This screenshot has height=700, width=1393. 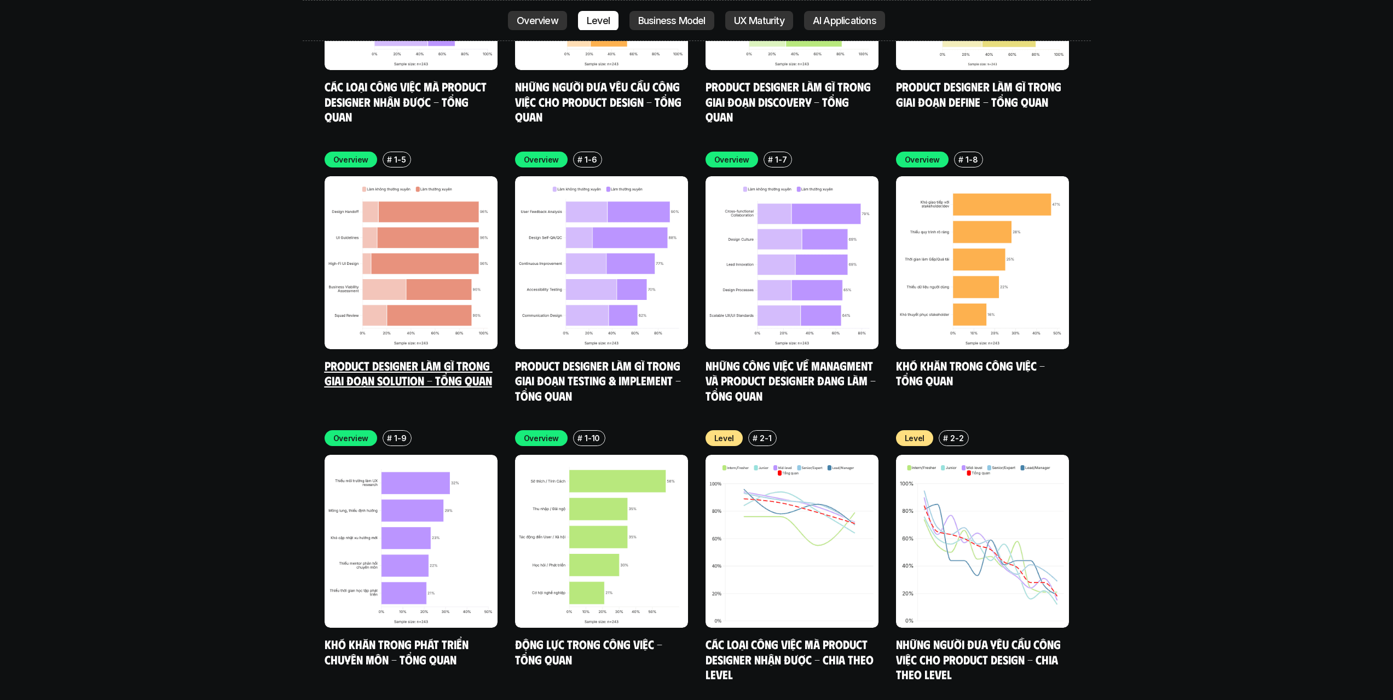 I want to click on a: Các loại công việc mà Product Designer nhận được - Tổng quan, so click(x=407, y=101).